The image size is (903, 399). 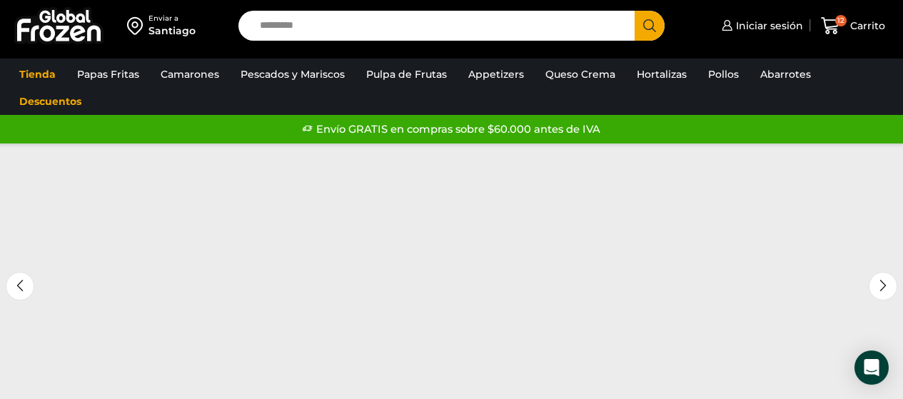 What do you see at coordinates (172, 19) in the screenshot?
I see `div: Enviar a` at bounding box center [172, 19].